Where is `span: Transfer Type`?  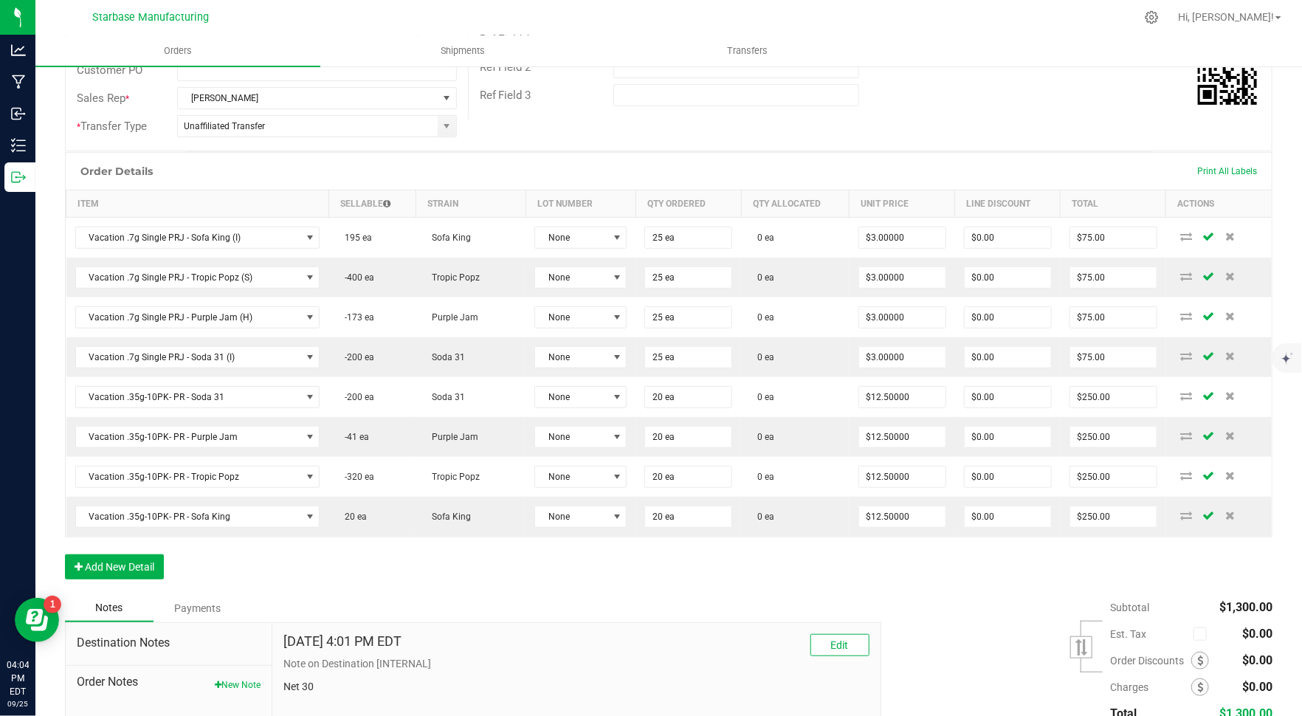
span: Transfer Type is located at coordinates (111, 126).